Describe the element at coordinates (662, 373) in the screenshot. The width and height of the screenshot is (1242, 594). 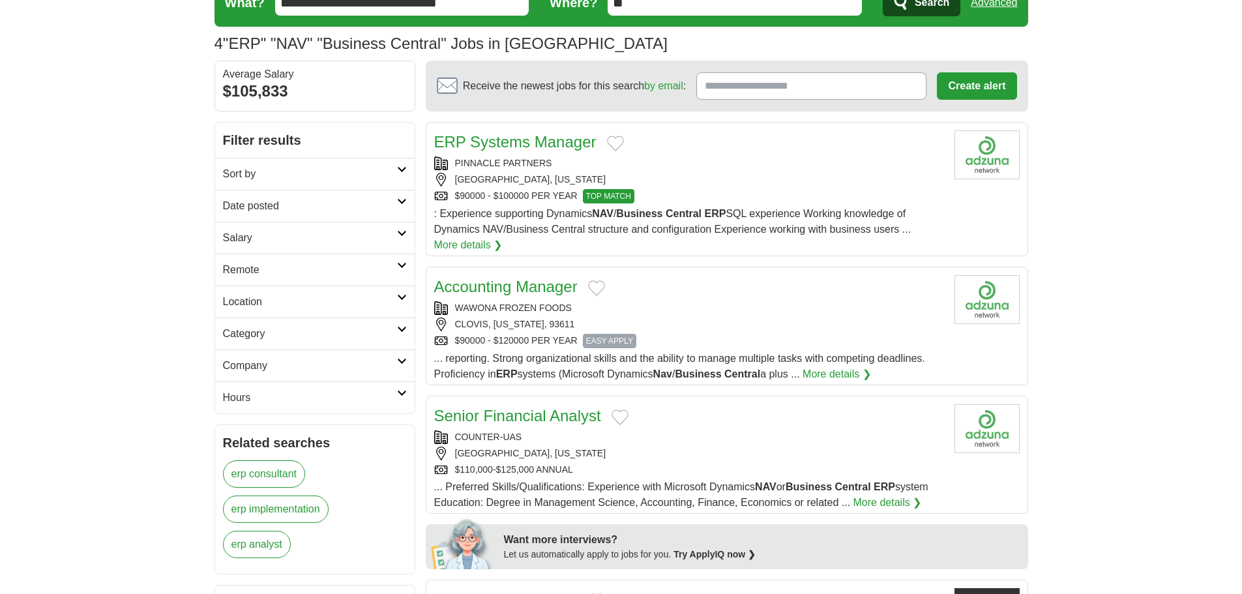
I see `strong: Nav` at that location.